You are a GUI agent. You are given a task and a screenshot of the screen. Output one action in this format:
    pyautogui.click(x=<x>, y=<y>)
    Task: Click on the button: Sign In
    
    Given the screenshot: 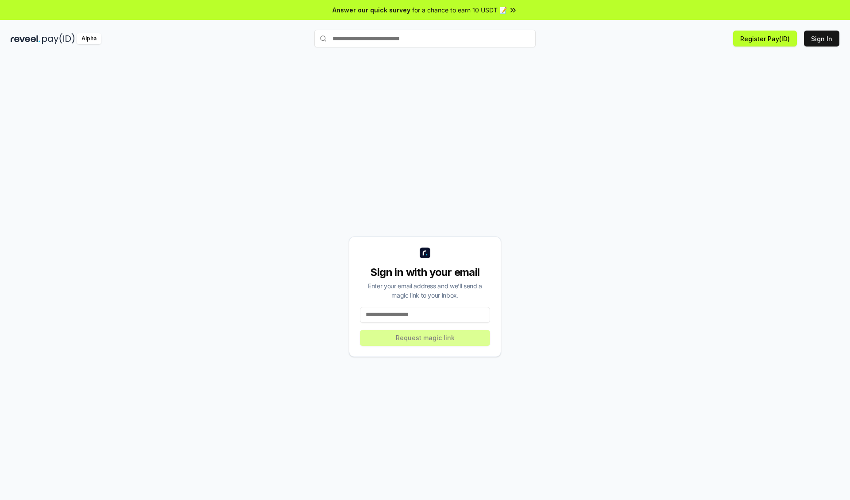 What is the action you would take?
    pyautogui.click(x=822, y=39)
    